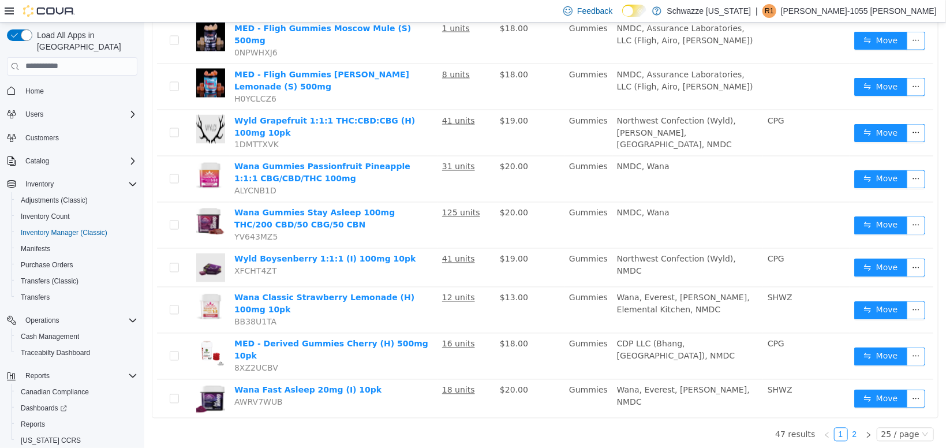  Describe the element at coordinates (35, 91) in the screenshot. I see `span: Home` at that location.